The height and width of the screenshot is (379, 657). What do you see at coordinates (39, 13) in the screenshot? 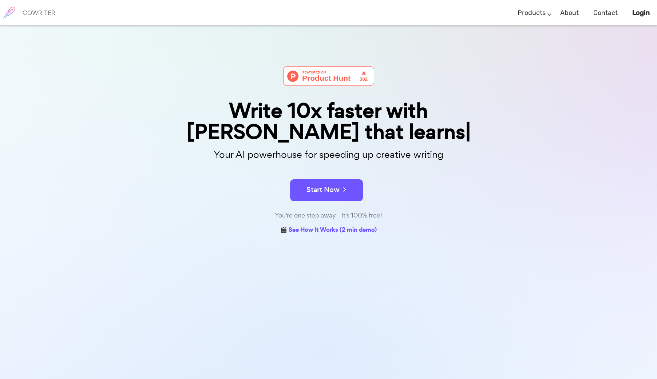
I see `h6: COWRITER` at bounding box center [39, 13].